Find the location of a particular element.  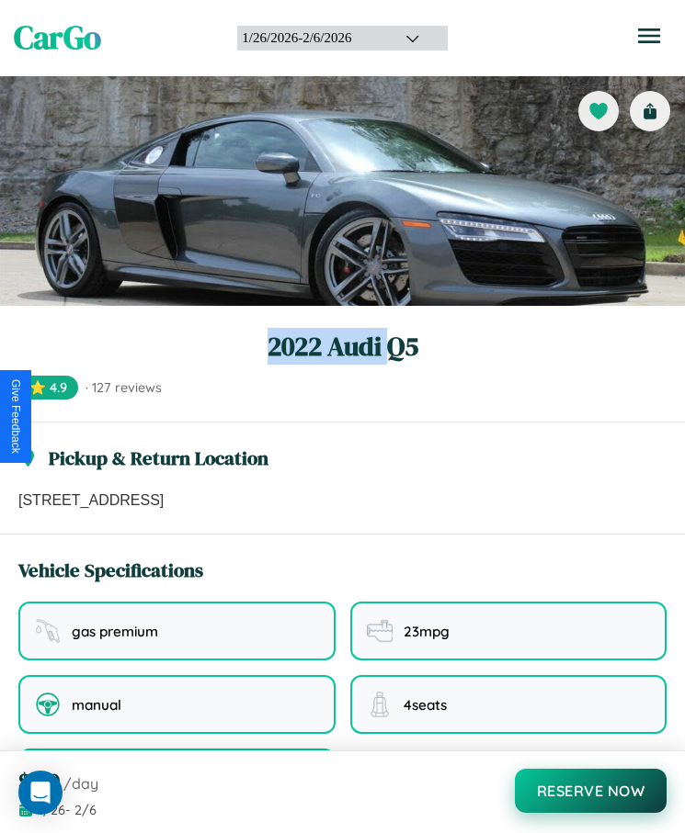

h1: 2022 Audi Q5 is located at coordinates (342, 346).